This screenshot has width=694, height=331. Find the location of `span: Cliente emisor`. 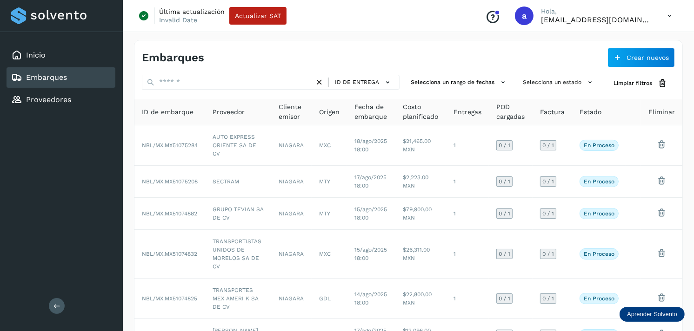

span: Cliente emisor is located at coordinates (291, 112).